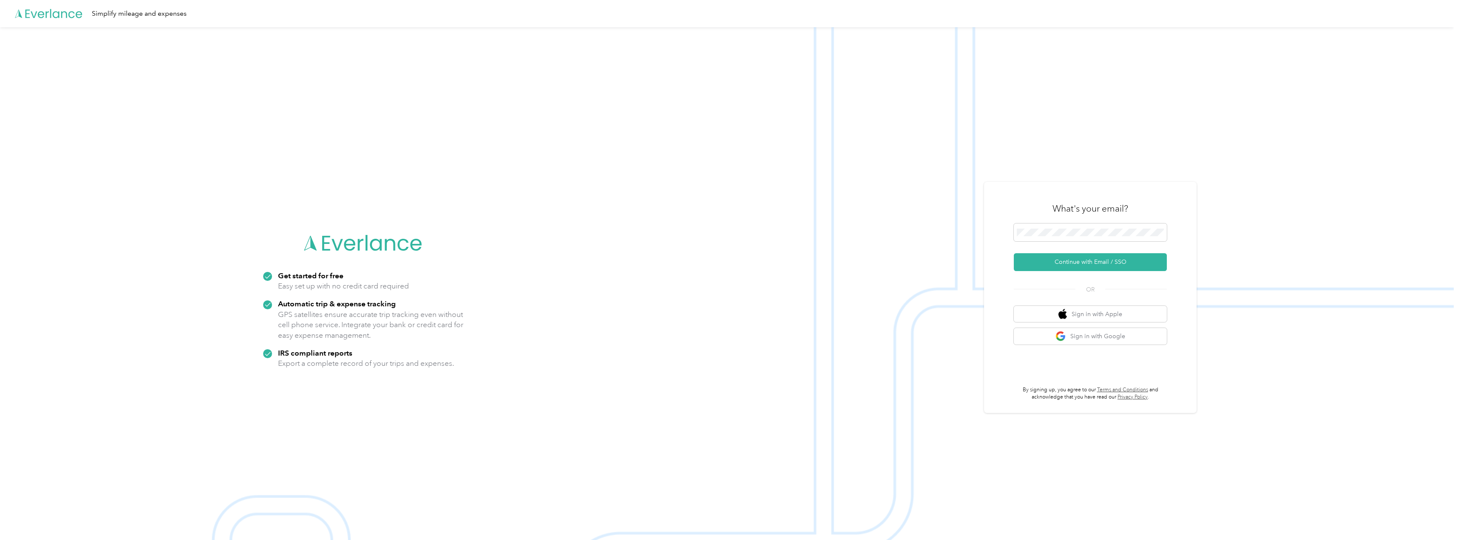  I want to click on h3: What's your email?, so click(1090, 209).